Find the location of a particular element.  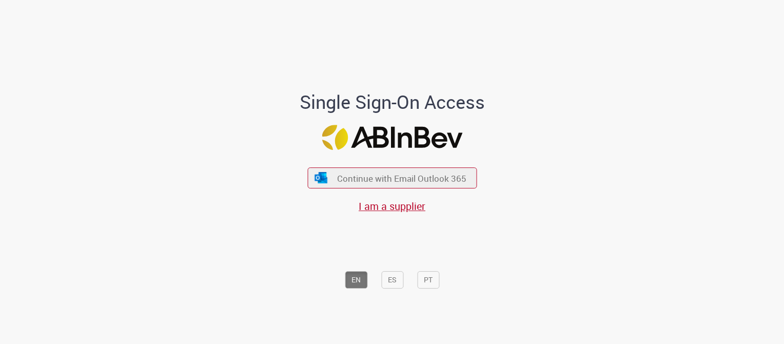

span: Continue with Email Outlook 365 is located at coordinates (402, 177).